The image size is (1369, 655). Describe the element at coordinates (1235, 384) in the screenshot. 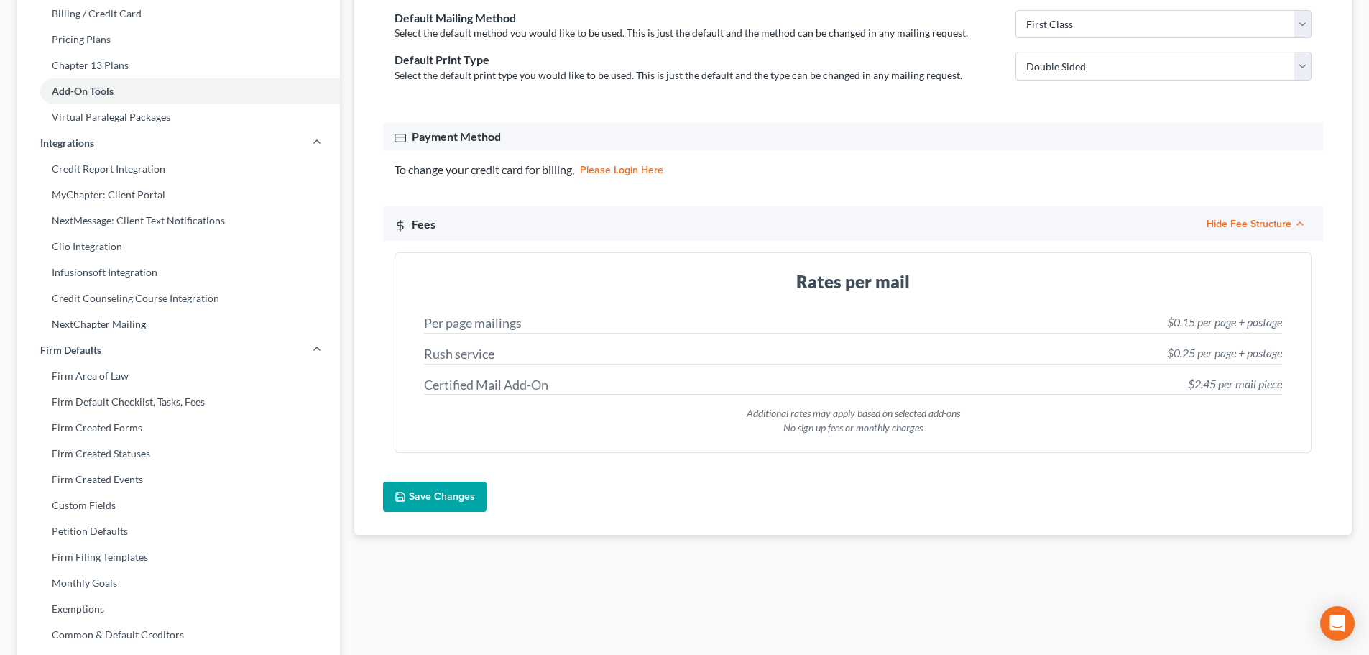

I see `div: $2.45 per mail piece` at that location.